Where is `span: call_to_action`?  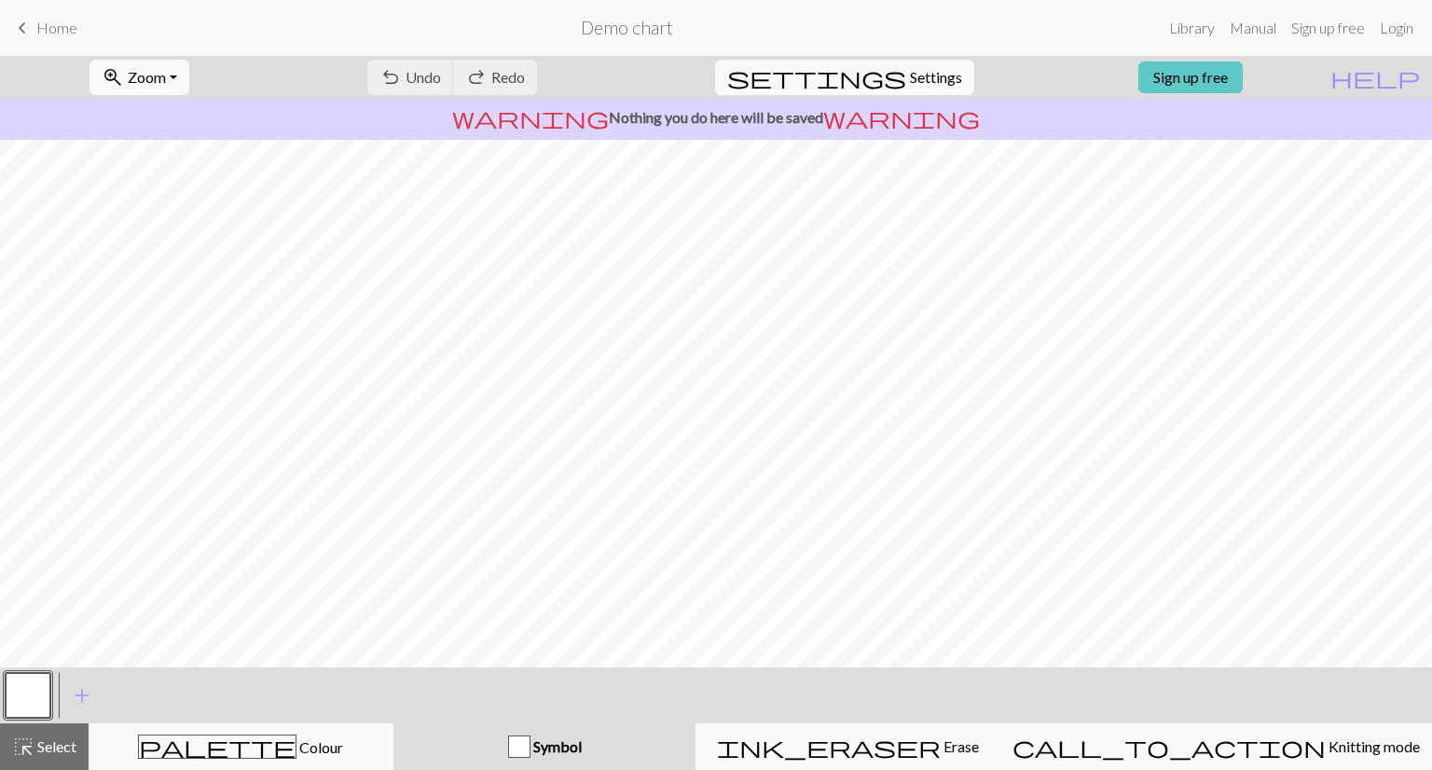
span: call_to_action is located at coordinates (1169, 747).